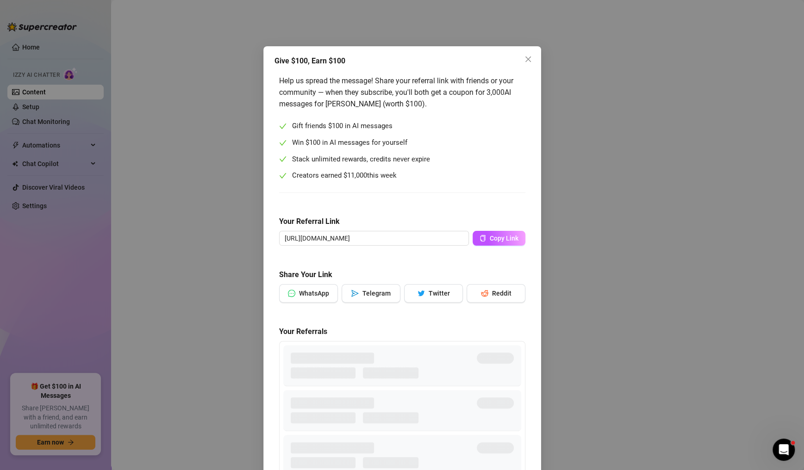  I want to click on span: Reddit, so click(502, 294).